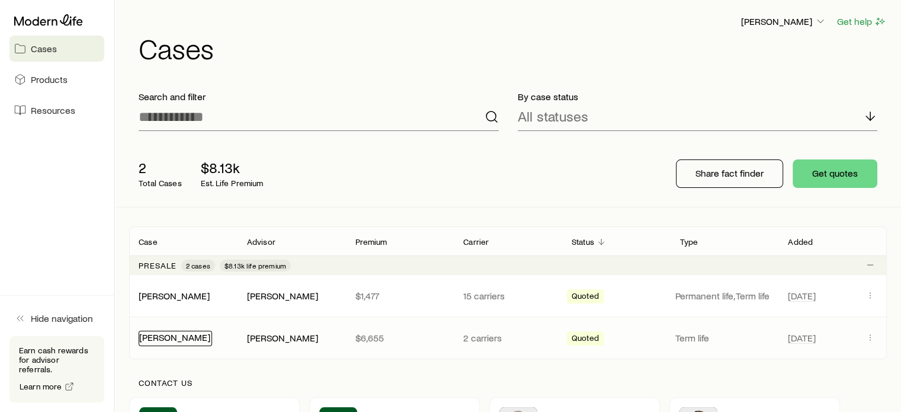 The image size is (901, 412). Describe the element at coordinates (319, 97) in the screenshot. I see `p: Search and filter` at that location.